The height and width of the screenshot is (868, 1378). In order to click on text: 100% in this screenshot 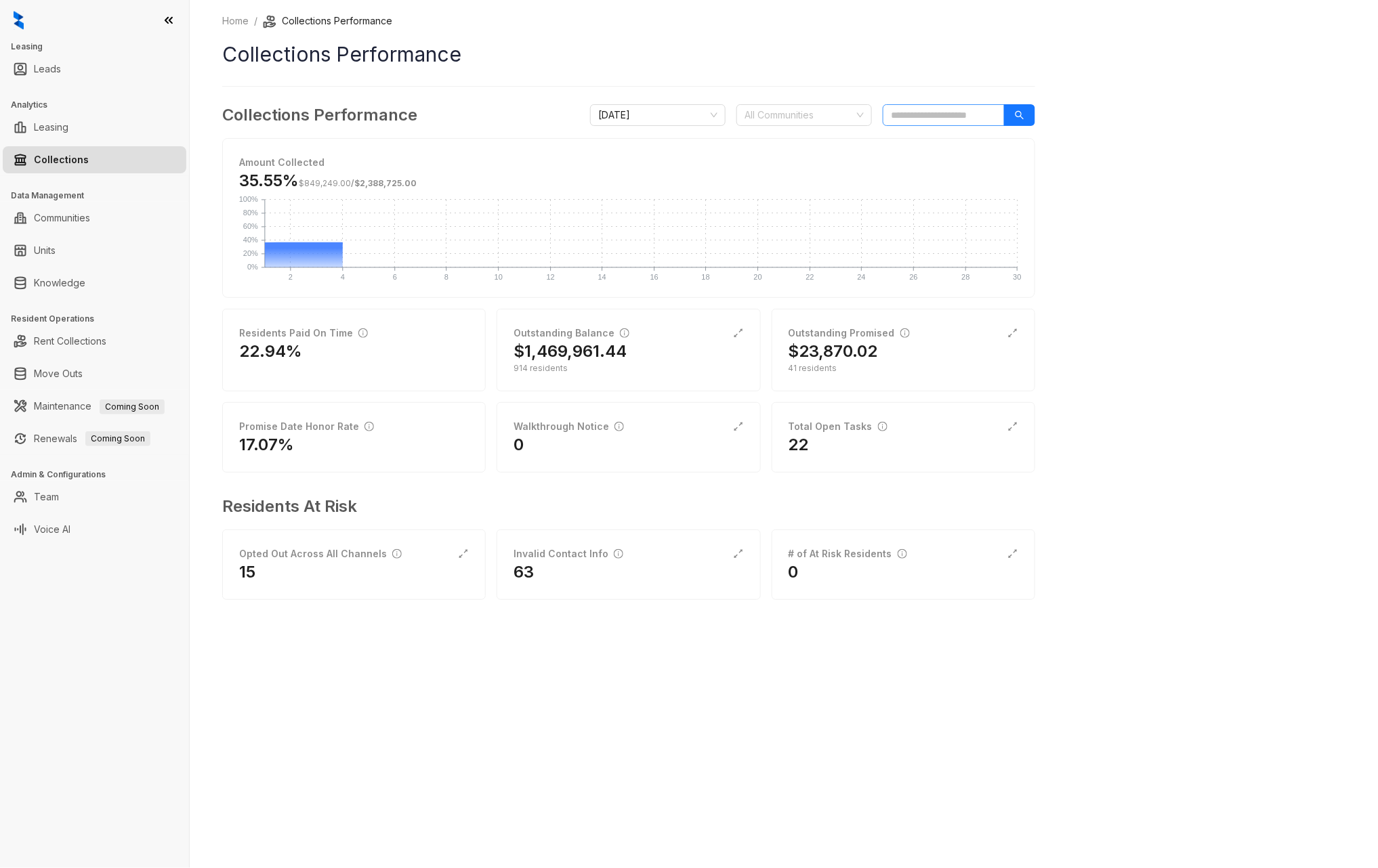, I will do `click(249, 199)`.